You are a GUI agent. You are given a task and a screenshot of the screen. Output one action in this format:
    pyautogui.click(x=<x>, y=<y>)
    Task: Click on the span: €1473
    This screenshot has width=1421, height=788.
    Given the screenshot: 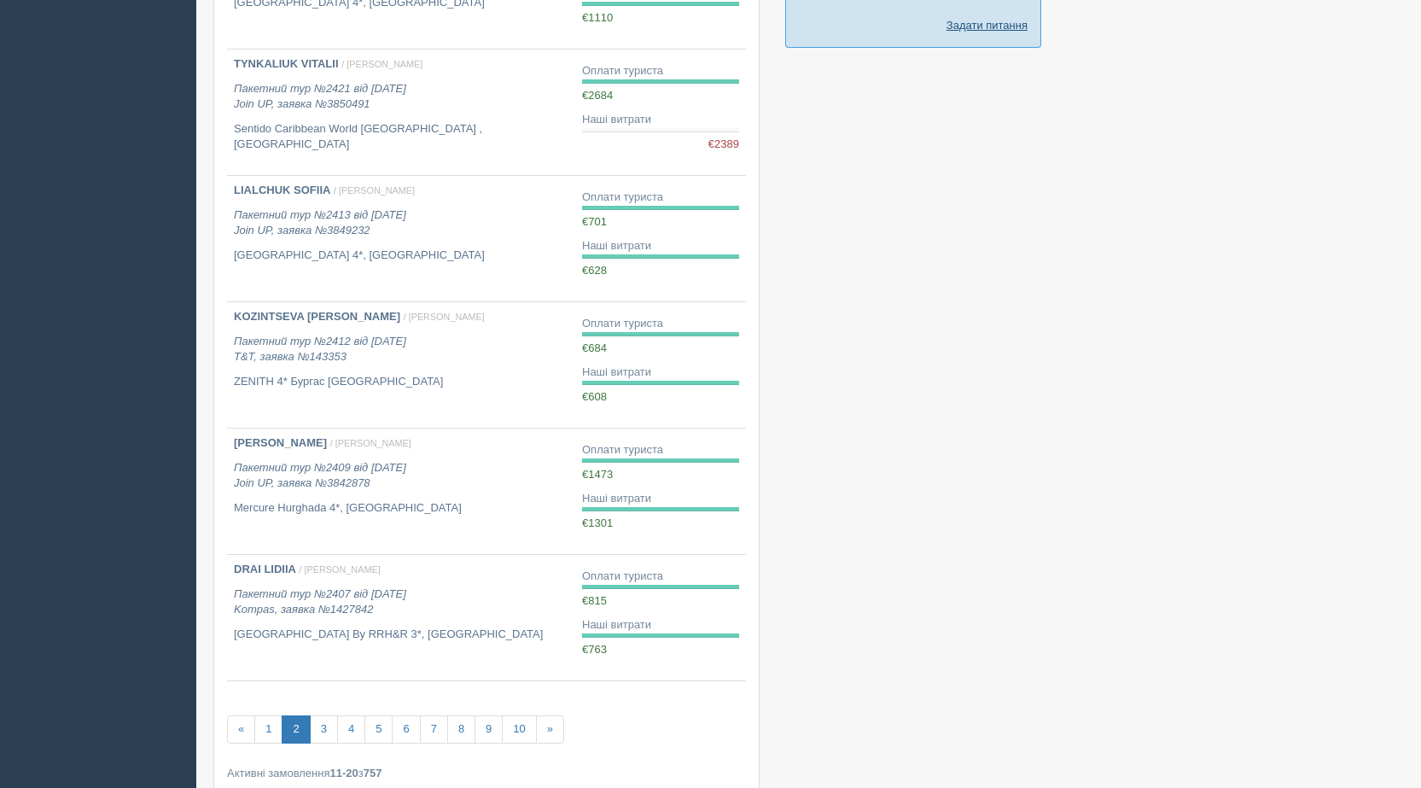 What is the action you would take?
    pyautogui.click(x=598, y=474)
    